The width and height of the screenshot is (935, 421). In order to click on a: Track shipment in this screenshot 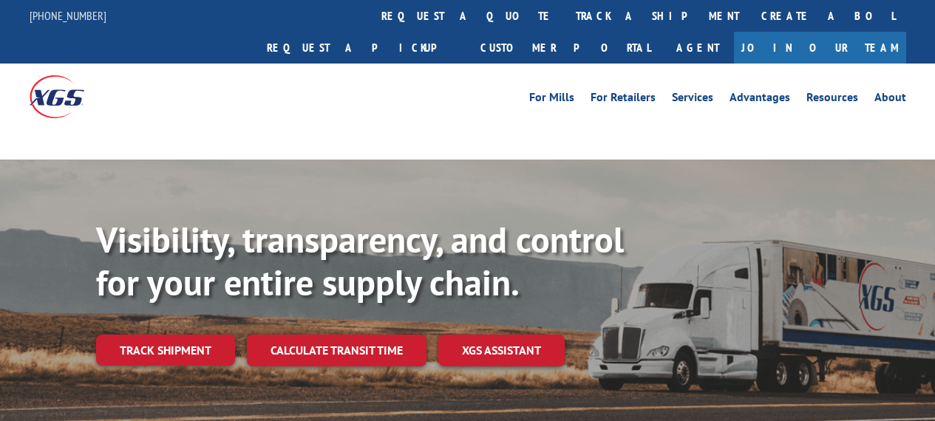, I will do `click(166, 350)`.